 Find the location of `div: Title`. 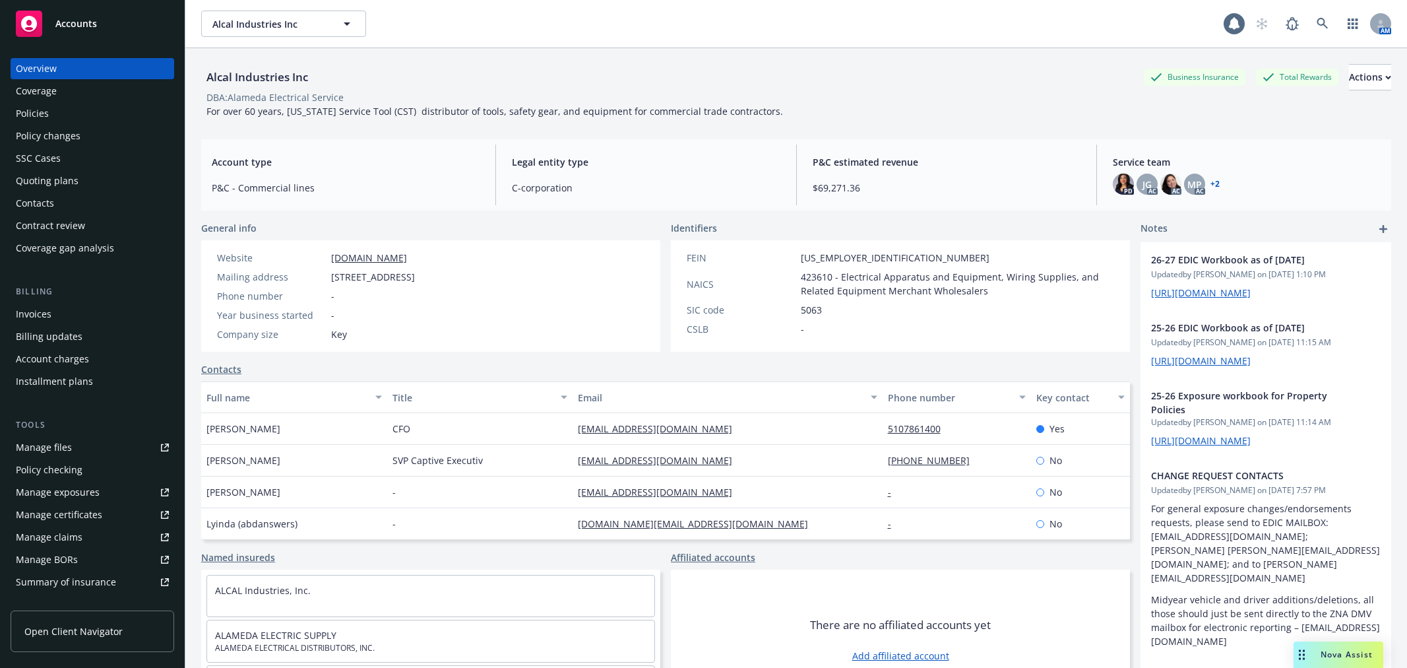

div: Title is located at coordinates (473, 397).